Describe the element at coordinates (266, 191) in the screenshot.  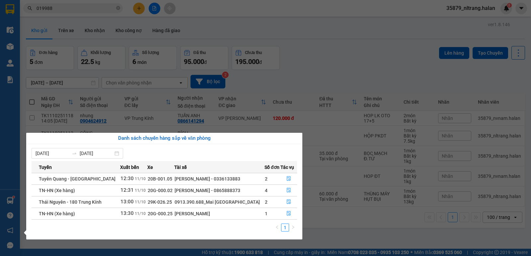
I see `span: 4` at that location.